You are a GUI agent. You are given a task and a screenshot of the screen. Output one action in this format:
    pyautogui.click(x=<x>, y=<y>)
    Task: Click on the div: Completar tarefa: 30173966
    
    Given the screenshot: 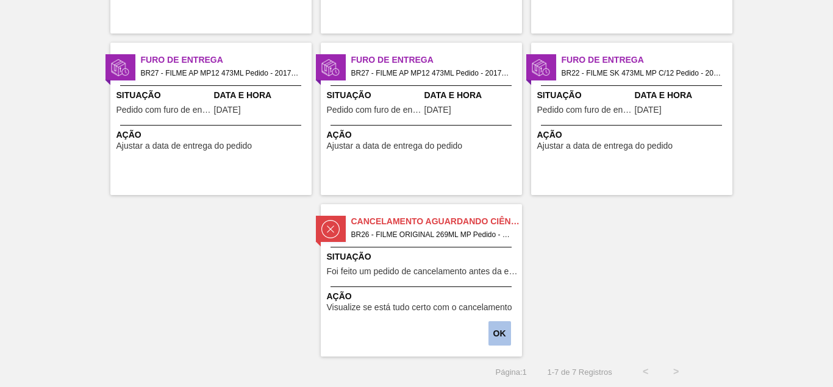 What is the action you would take?
    pyautogui.click(x=501, y=334)
    